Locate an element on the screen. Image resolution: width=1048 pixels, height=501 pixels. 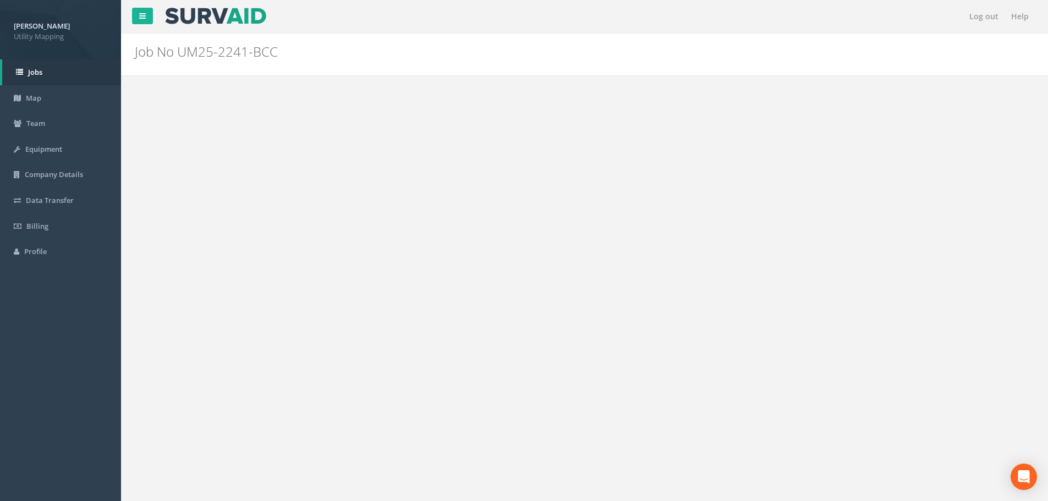
span: Utility Mapping is located at coordinates (60, 36).